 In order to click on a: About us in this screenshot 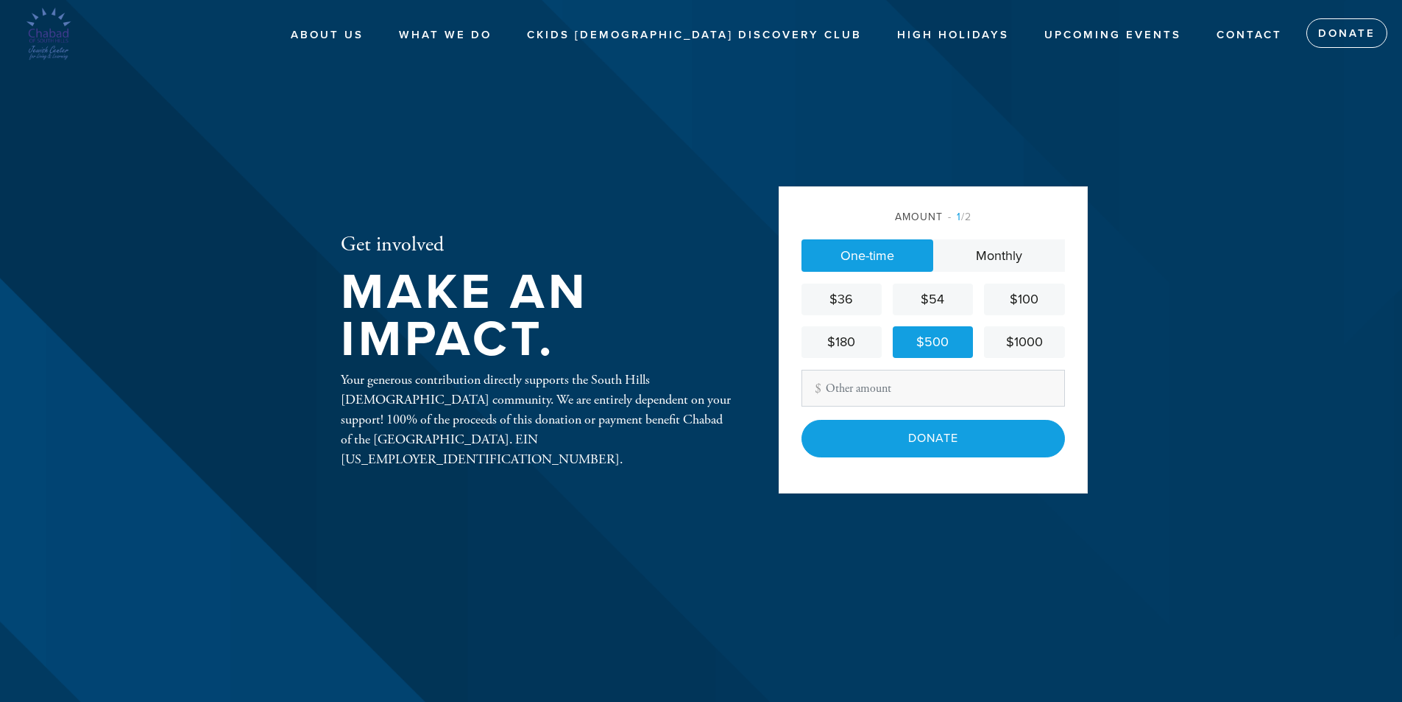, I will do `click(327, 35)`.